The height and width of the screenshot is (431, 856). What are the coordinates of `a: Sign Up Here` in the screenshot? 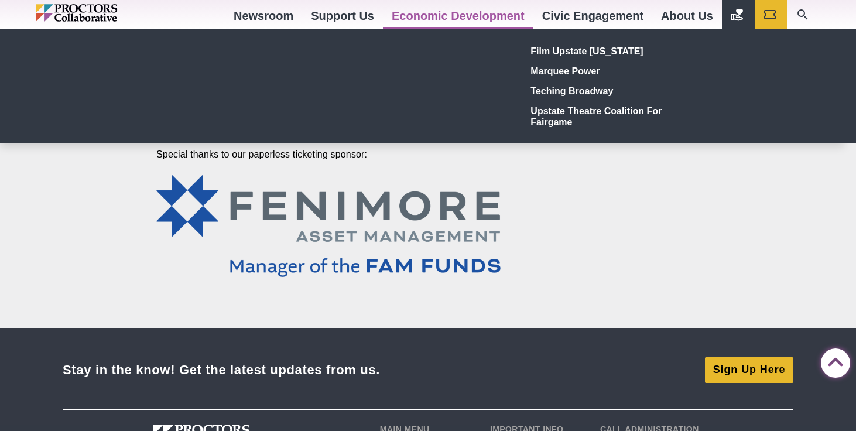 It's located at (749, 370).